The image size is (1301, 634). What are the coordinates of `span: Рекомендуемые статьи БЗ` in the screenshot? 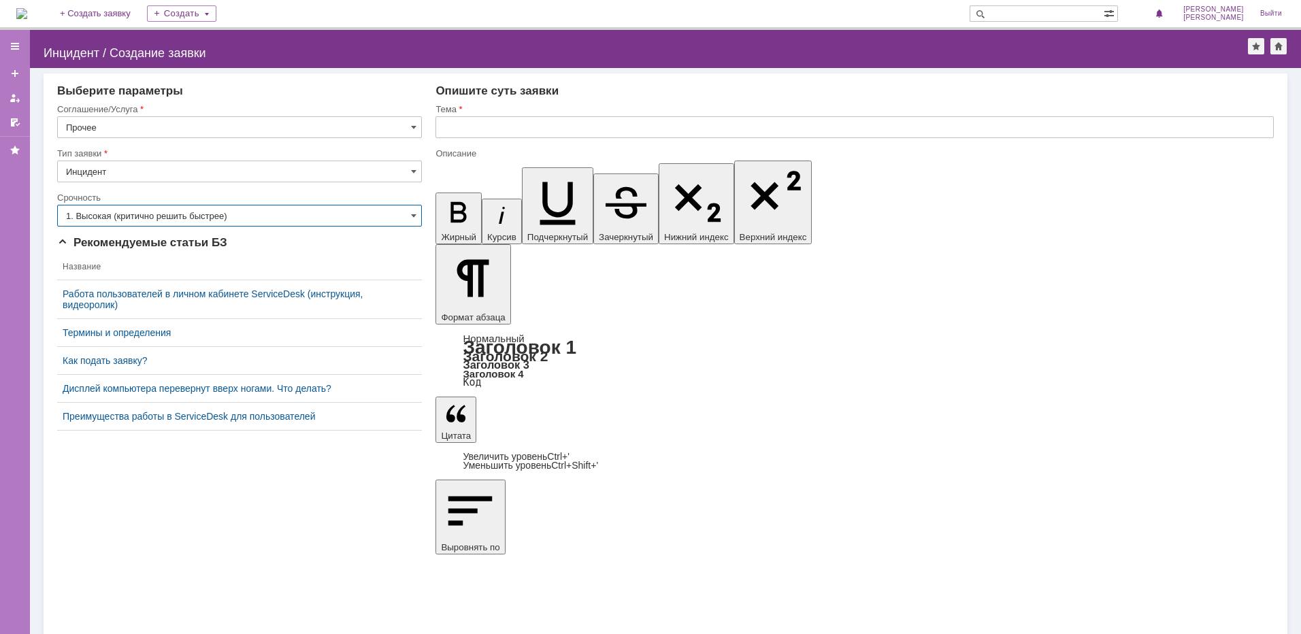 It's located at (142, 242).